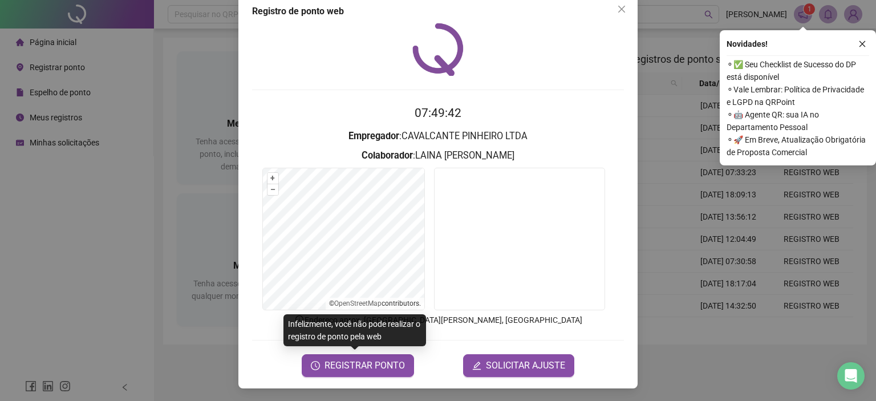 This screenshot has width=876, height=401. I want to click on li: © contributors., so click(375, 303).